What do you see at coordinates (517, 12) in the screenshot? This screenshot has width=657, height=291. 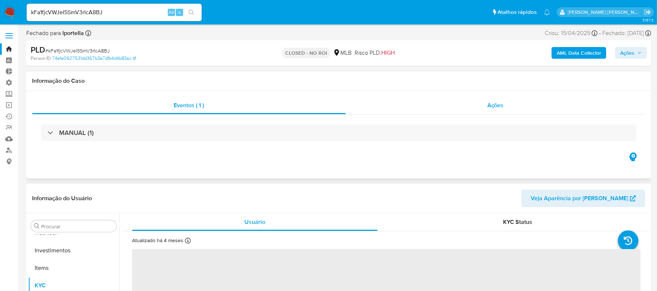 I see `span: Atalhos rápidos` at bounding box center [517, 12].